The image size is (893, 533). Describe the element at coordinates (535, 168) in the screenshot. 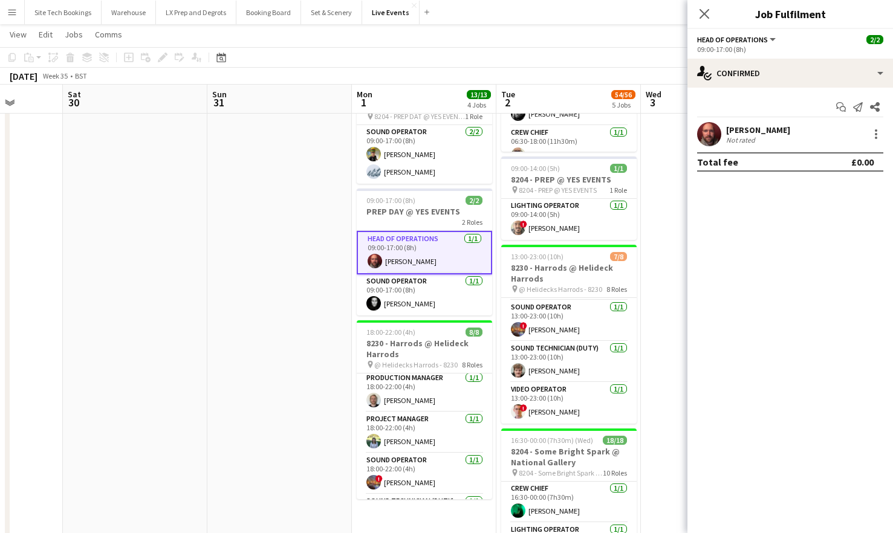

I see `span: 09:00-14:00 (5h)` at that location.